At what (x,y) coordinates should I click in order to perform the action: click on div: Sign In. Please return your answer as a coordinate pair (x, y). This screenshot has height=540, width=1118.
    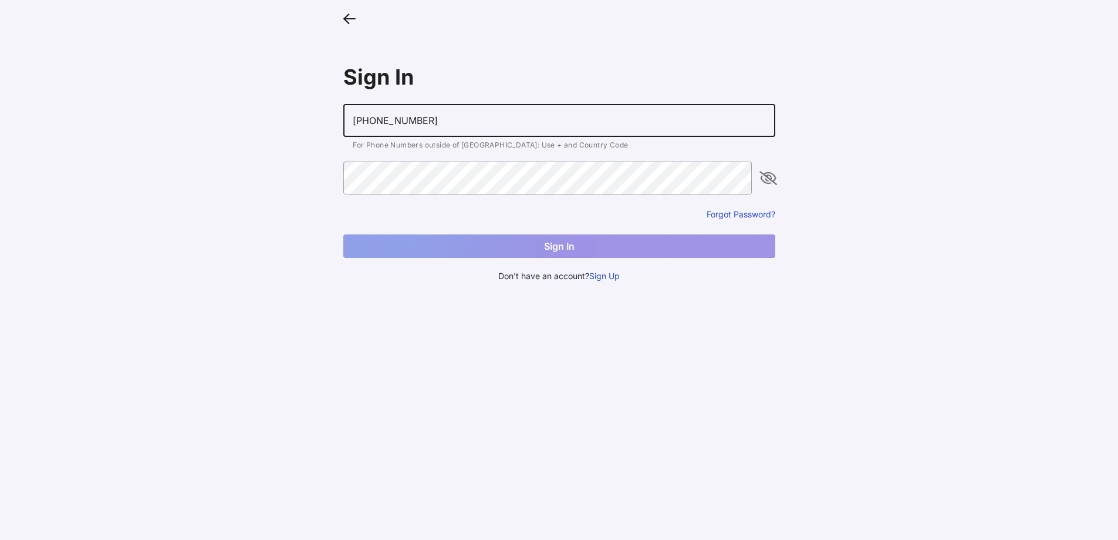
    Looking at the image, I should click on (560, 77).